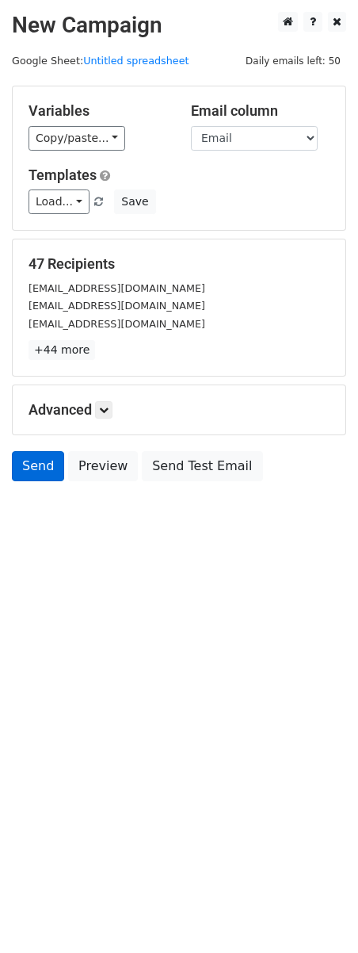 This screenshot has width=358, height=953. I want to click on a: Copy/paste..., so click(77, 138).